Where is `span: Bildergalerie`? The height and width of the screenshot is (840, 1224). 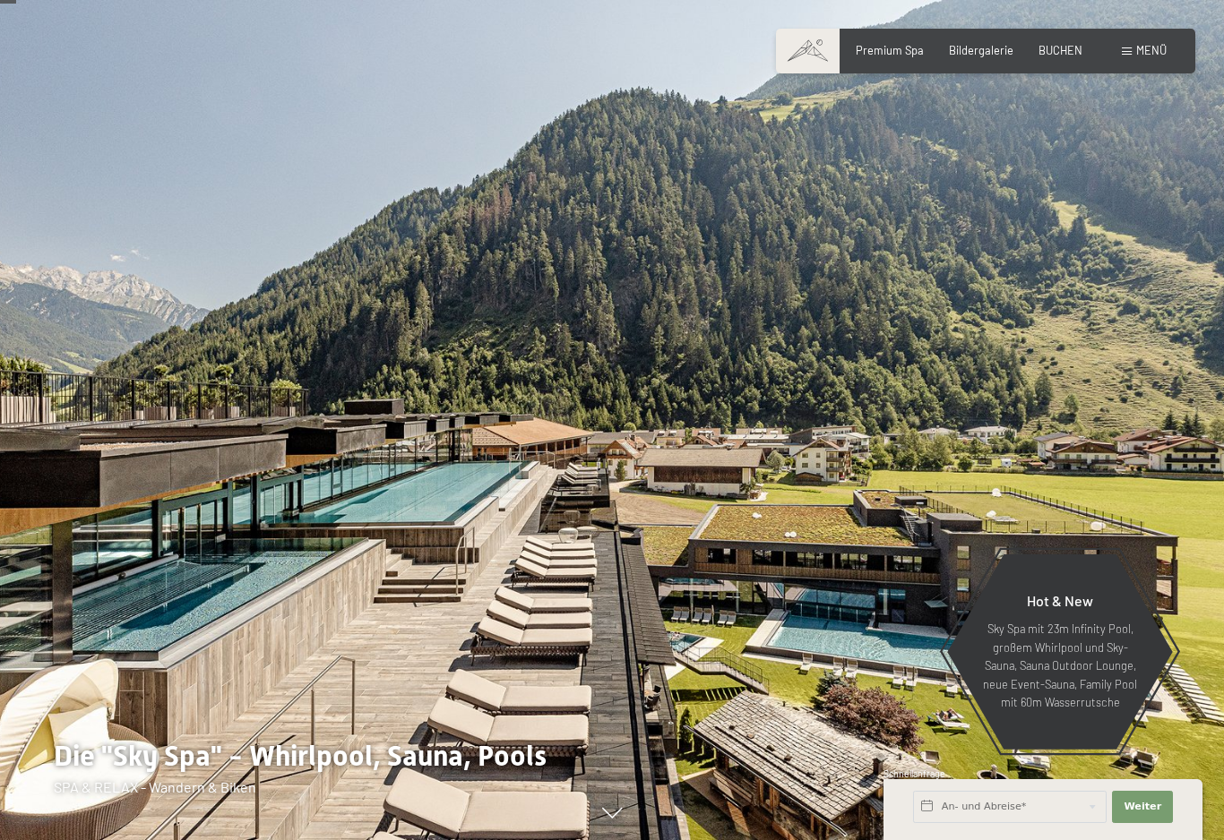 span: Bildergalerie is located at coordinates (981, 50).